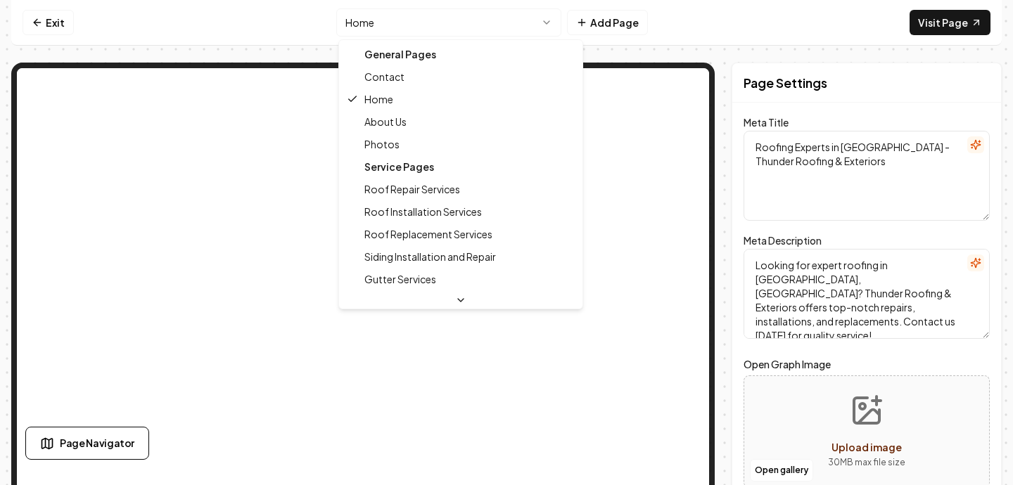 This screenshot has width=1013, height=485. What do you see at coordinates (461, 167) in the screenshot?
I see `div: Service Pages` at bounding box center [461, 167].